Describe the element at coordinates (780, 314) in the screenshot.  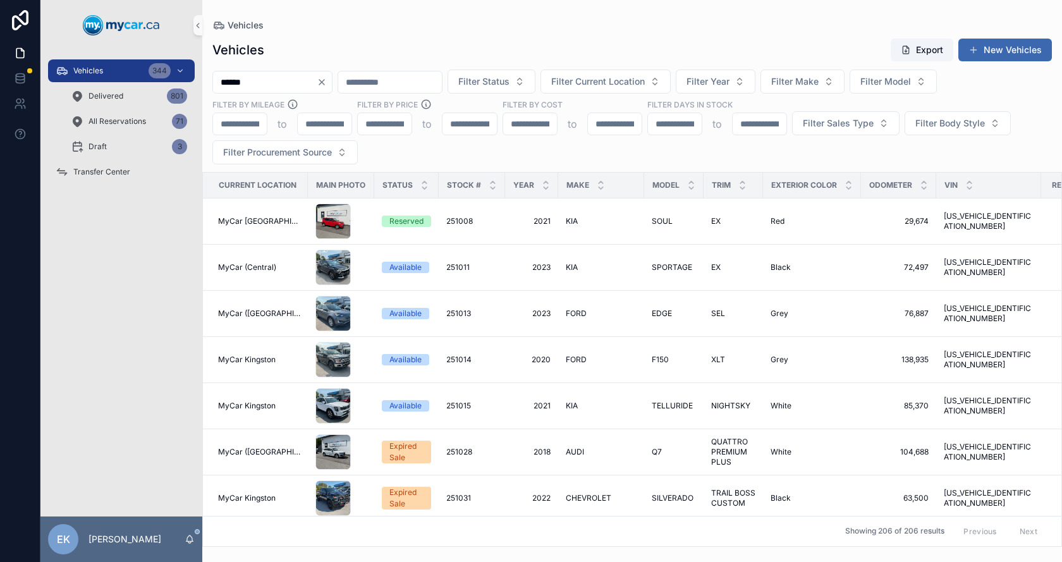
I see `span: Grey` at that location.